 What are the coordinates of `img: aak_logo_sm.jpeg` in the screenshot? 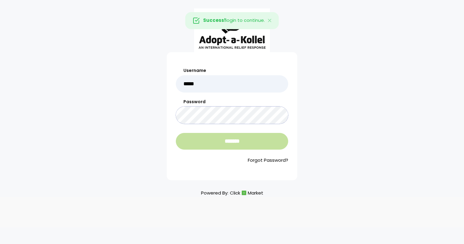 It's located at (232, 30).